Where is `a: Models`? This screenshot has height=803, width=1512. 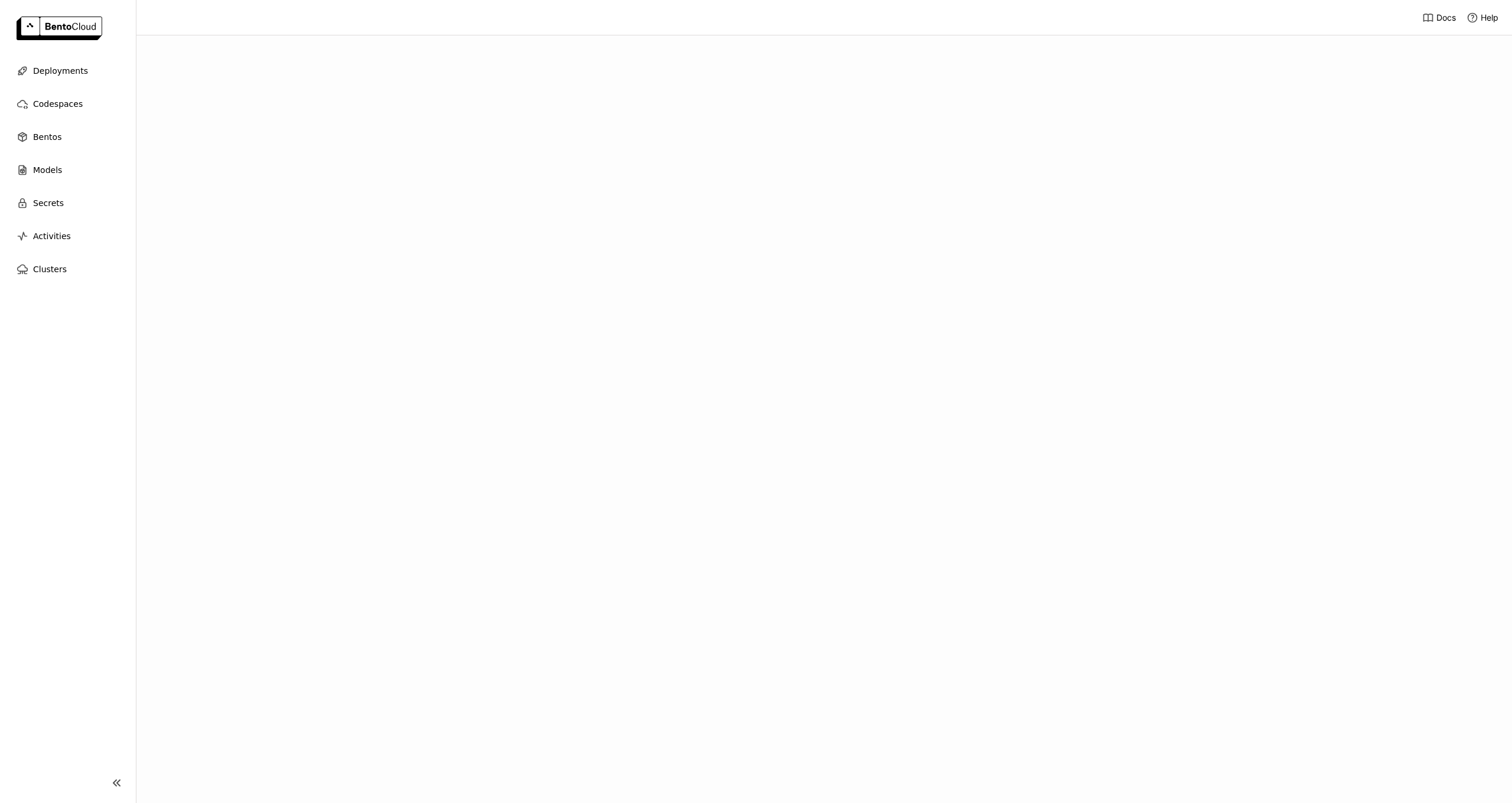
a: Models is located at coordinates (68, 170).